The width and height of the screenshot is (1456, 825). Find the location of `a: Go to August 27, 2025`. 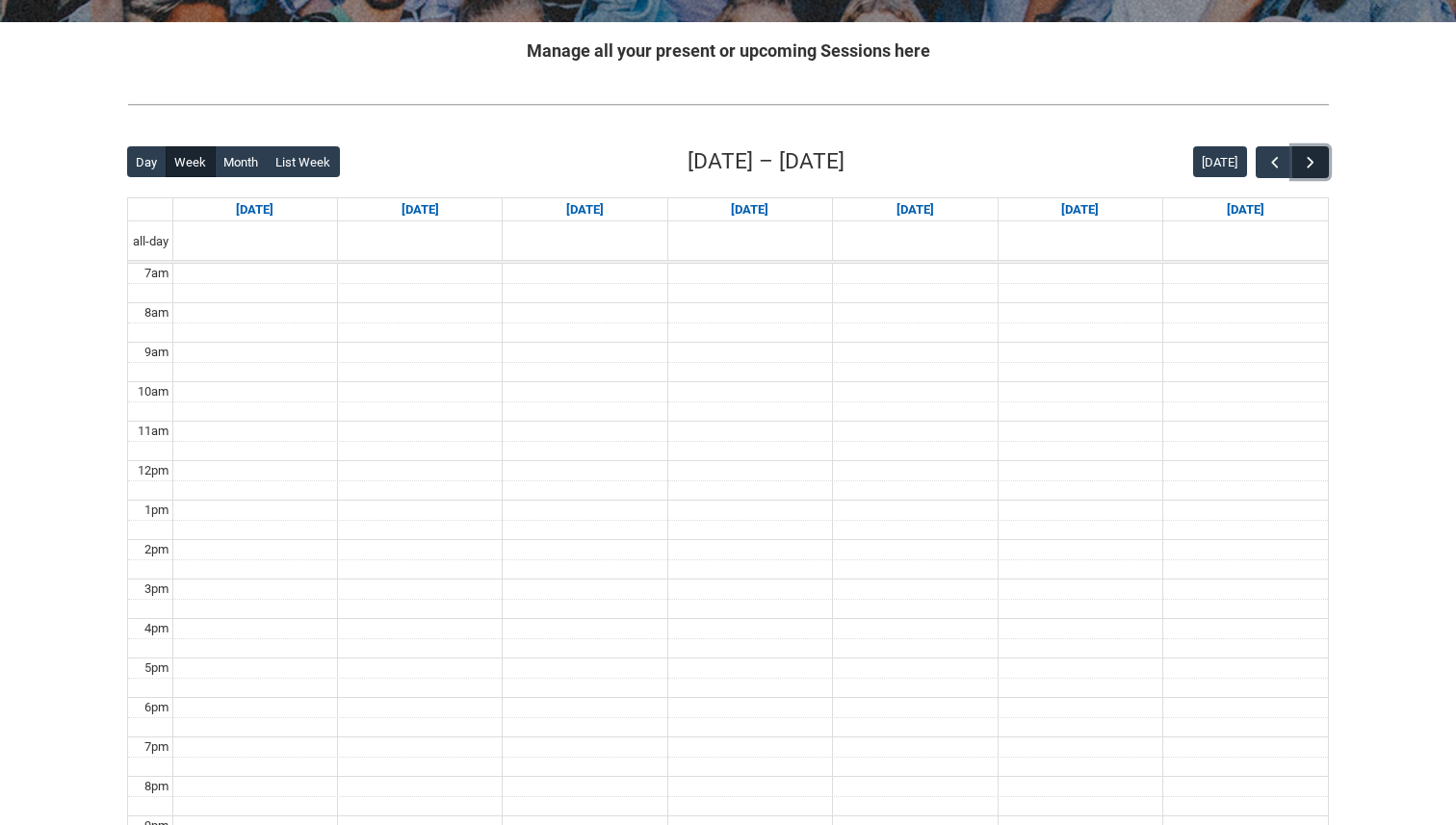

a: Go to August 27, 2025 is located at coordinates (749, 210).